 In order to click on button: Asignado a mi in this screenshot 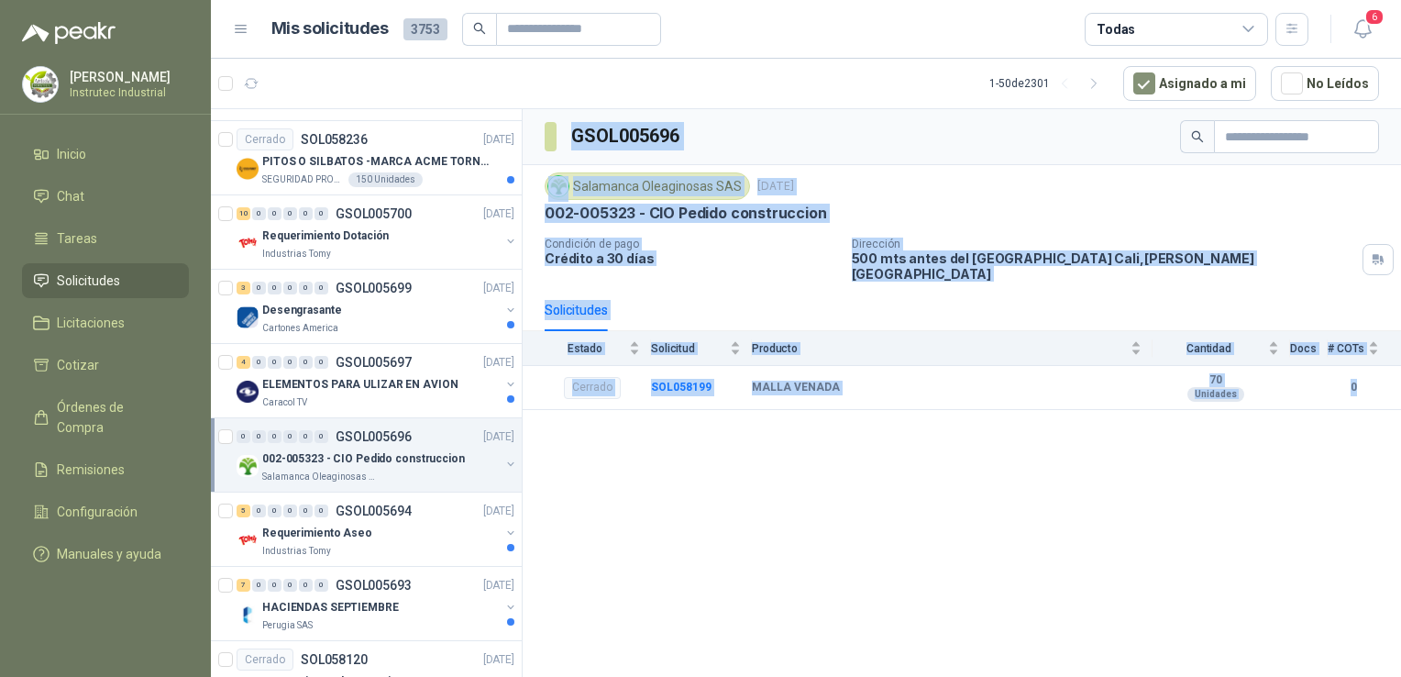, I will do `click(1189, 83)`.